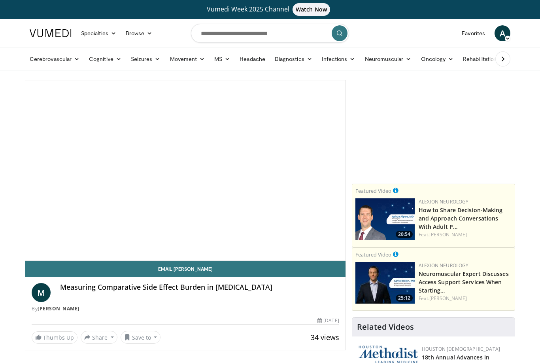 This screenshot has width=540, height=363. Describe the element at coordinates (294, 59) in the screenshot. I see `a: Diagnostics` at that location.